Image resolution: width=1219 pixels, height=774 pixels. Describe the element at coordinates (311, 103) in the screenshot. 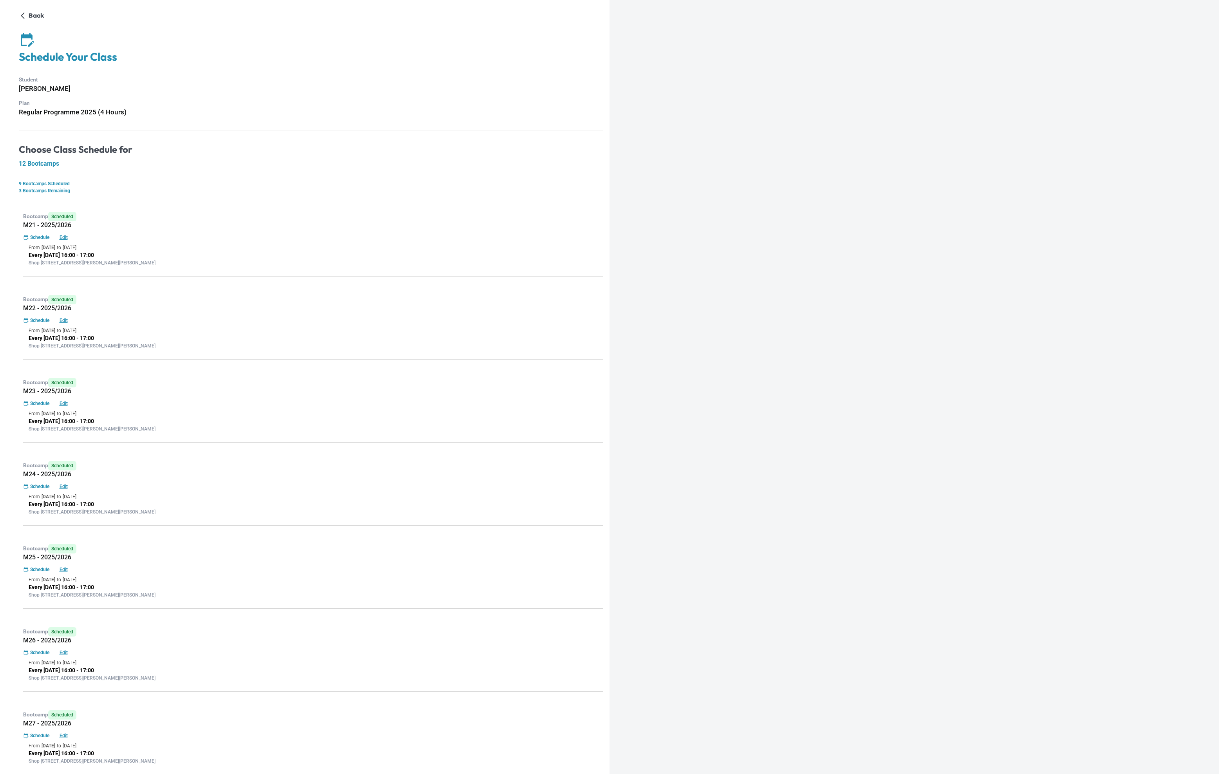

I see `p: Plan` at that location.